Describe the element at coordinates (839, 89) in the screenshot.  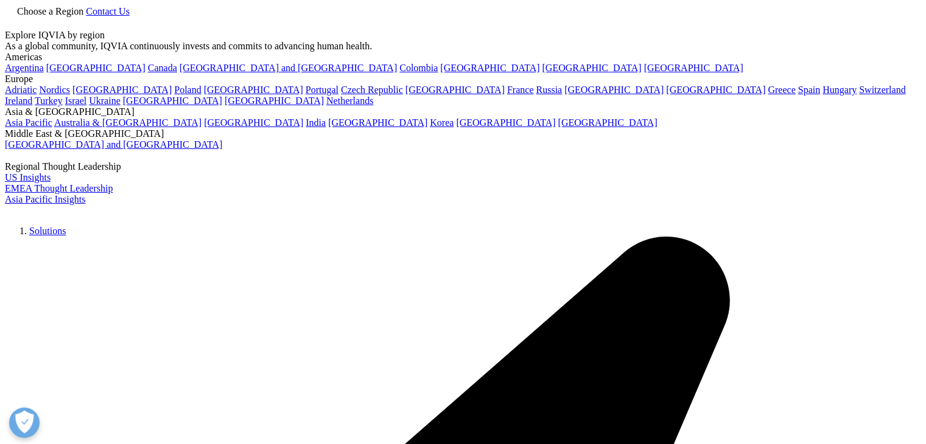
I see `a: Hungary` at that location.